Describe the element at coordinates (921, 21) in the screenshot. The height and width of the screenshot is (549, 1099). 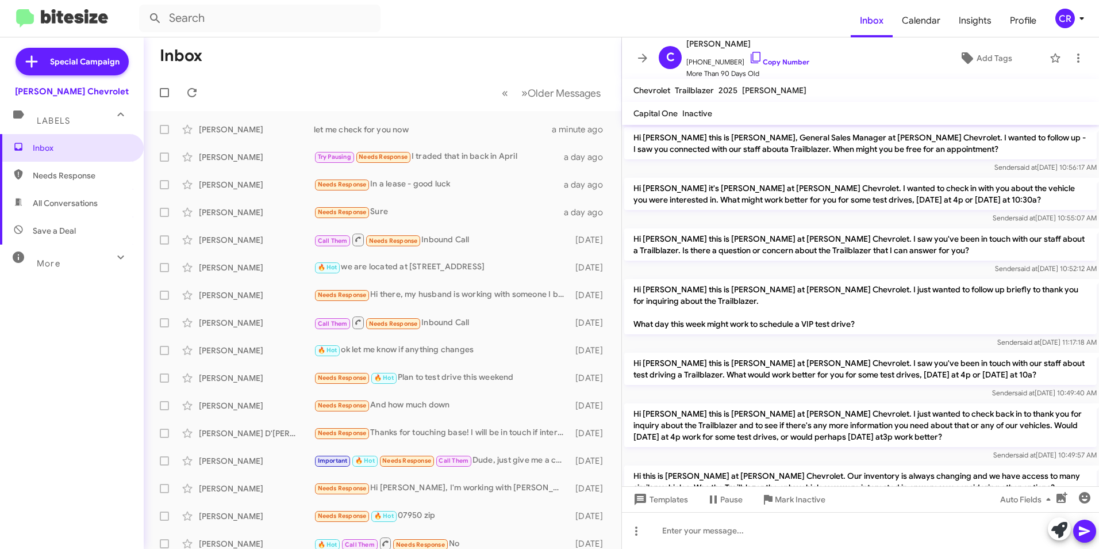
I see `span: Calendar` at that location.